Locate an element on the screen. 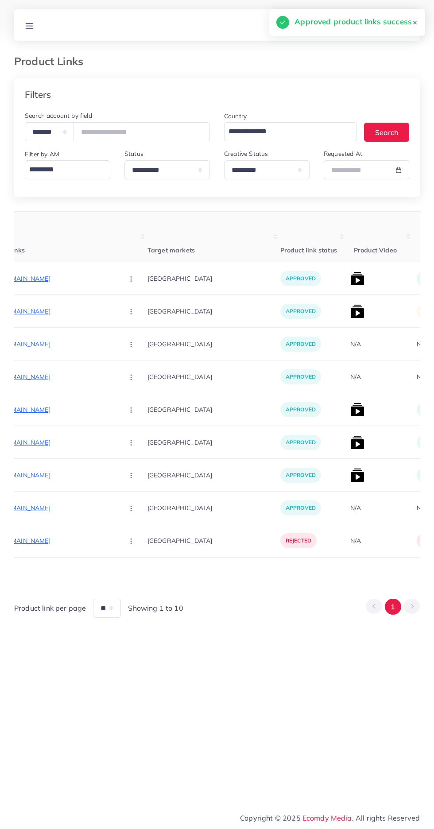  h5: Approved product links success is located at coordinates (353, 22).